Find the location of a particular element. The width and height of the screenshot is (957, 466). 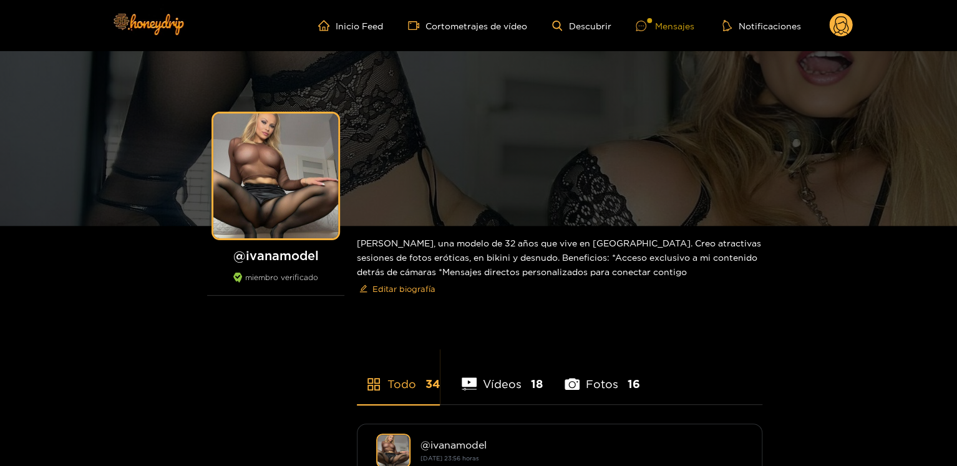

button: Notificaciones is located at coordinates (761, 26).